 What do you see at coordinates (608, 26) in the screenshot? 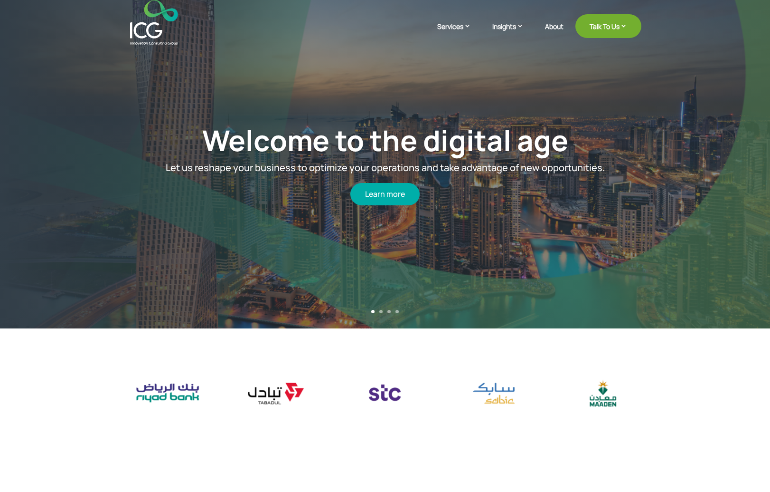
I see `a: Talk To Us` at bounding box center [608, 26].